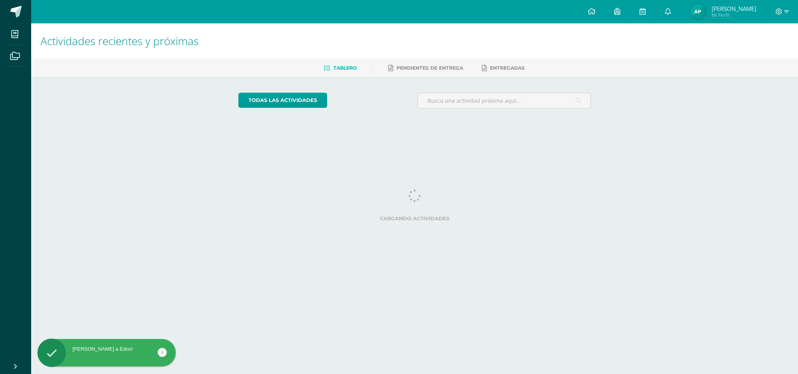 The height and width of the screenshot is (374, 798). I want to click on span: Pendientes de entrega, so click(430, 68).